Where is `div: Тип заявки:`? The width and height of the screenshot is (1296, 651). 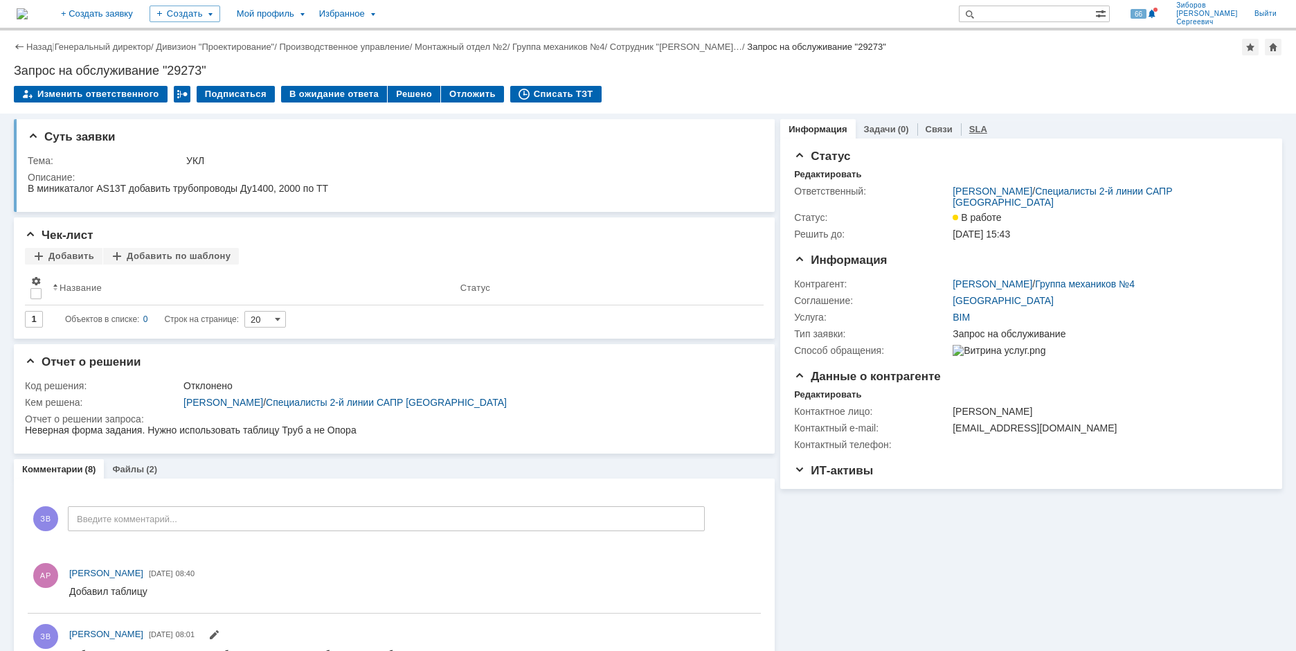
div: Тип заявки: is located at coordinates (872, 334).